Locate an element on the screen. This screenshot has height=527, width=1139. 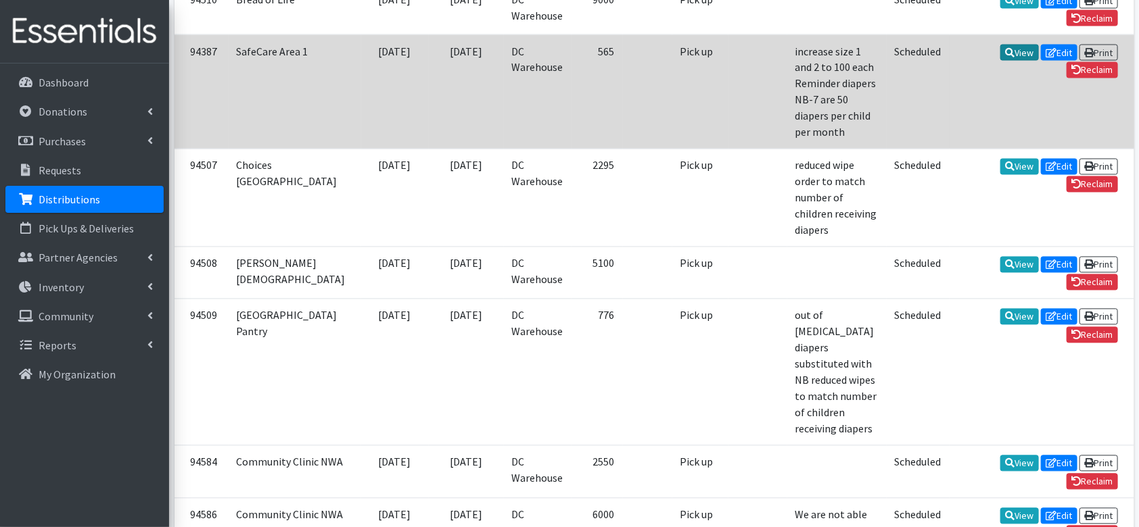
td: 94509 is located at coordinates (201, 373).